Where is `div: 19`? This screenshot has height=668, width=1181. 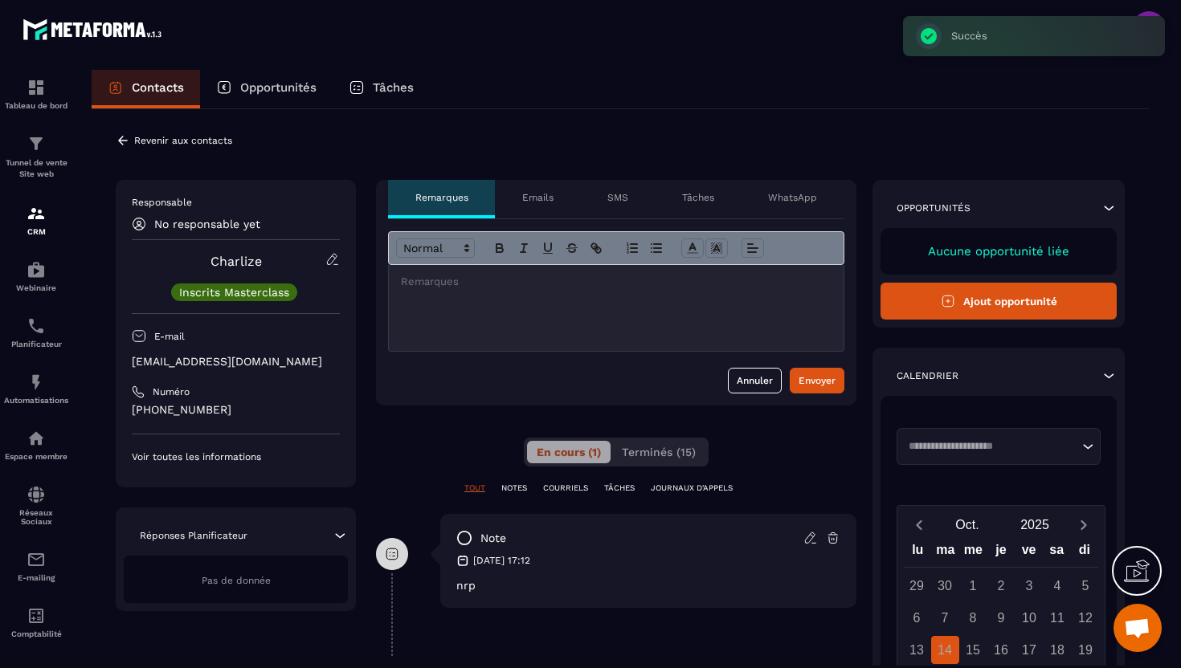
div: 19 is located at coordinates (1085, 650).